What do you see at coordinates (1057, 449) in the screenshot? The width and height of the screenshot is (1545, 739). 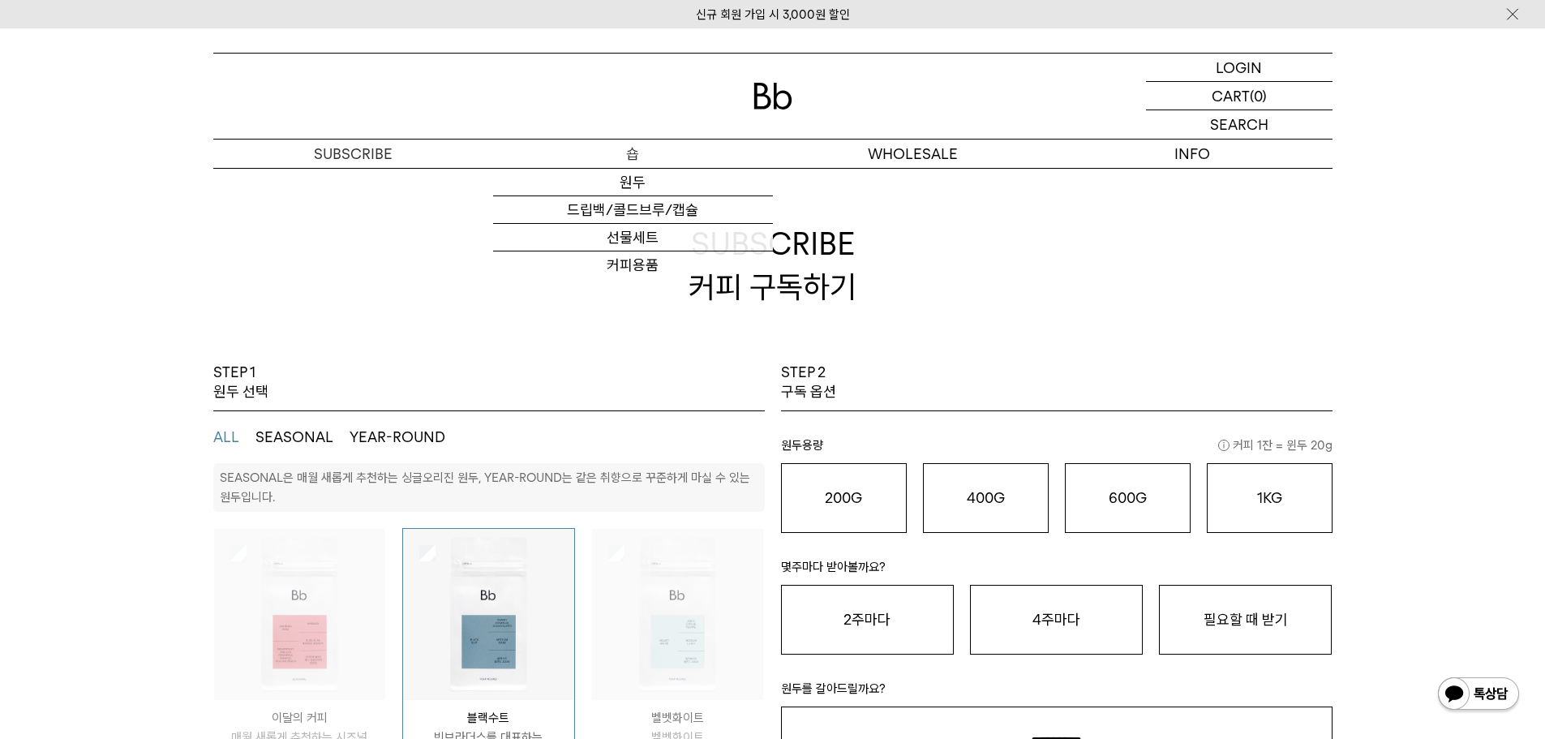 I see `p: 원두용량` at bounding box center [1057, 449].